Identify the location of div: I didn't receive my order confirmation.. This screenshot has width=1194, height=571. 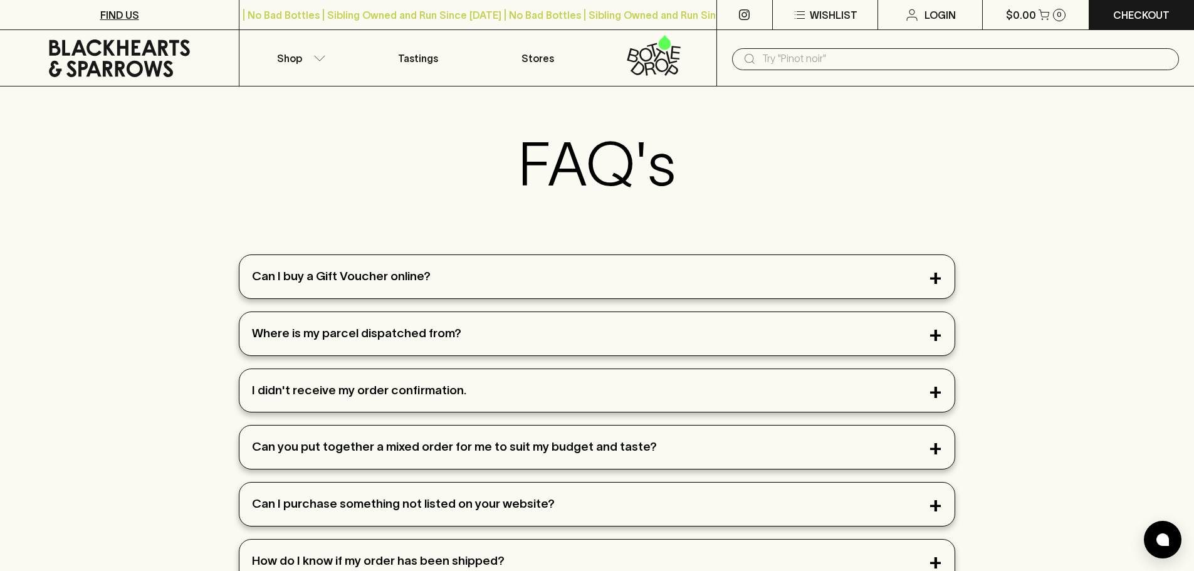
(597, 390).